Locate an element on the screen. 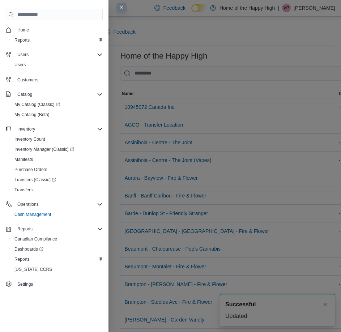 The image size is (341, 332). button: Inventory Count is located at coordinates (57, 139).